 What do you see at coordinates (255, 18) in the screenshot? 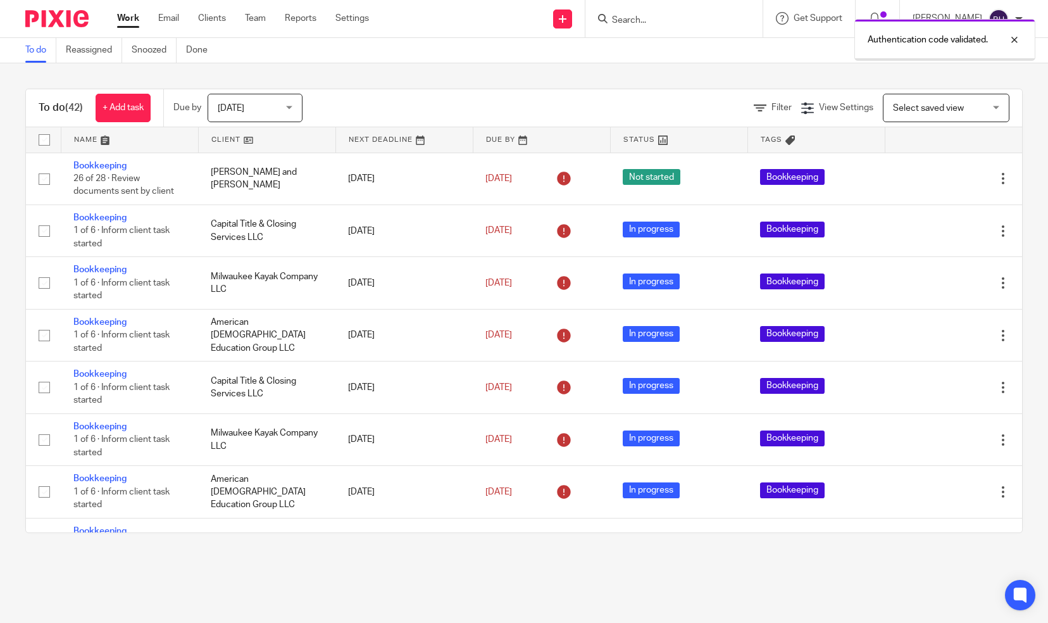
I see `a: Team` at bounding box center [255, 18].